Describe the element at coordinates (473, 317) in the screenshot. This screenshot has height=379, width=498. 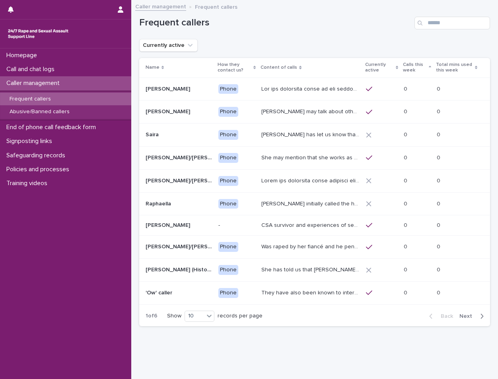
I see `button: Next` at that location.